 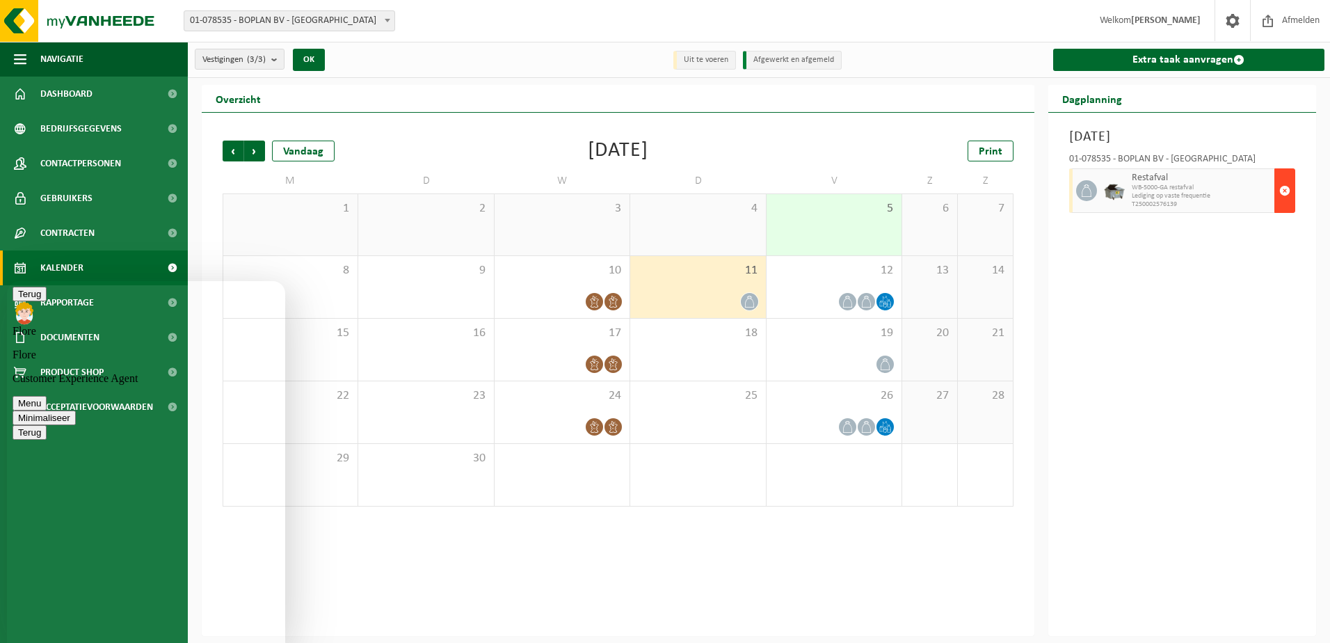 What do you see at coordinates (1201, 205) in the screenshot?
I see `span: T250002576139` at bounding box center [1201, 205].